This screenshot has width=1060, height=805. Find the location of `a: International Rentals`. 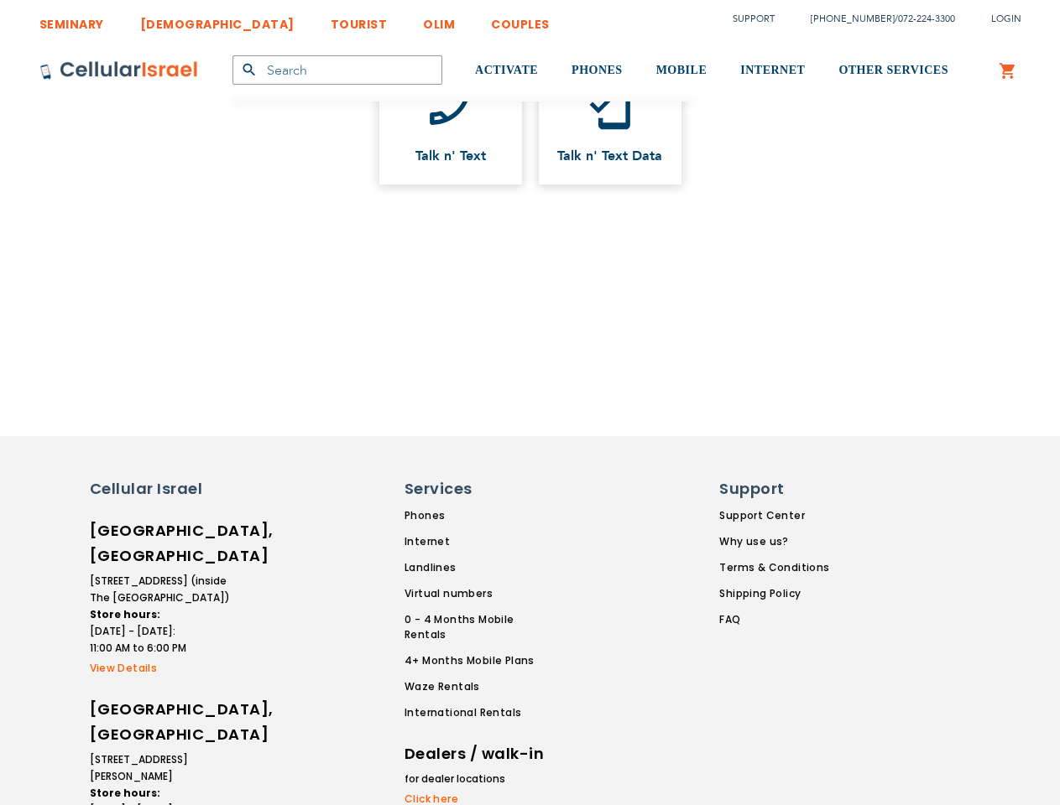

a: International Rentals is located at coordinates (481, 713).